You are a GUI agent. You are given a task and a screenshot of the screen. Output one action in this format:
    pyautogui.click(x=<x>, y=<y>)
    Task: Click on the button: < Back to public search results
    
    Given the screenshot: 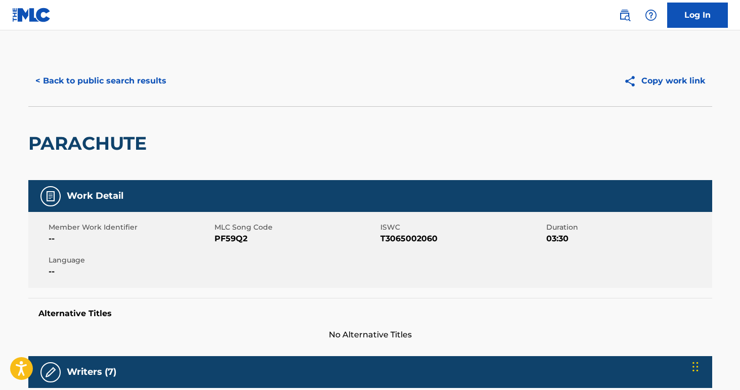 What is the action you would take?
    pyautogui.click(x=101, y=81)
    